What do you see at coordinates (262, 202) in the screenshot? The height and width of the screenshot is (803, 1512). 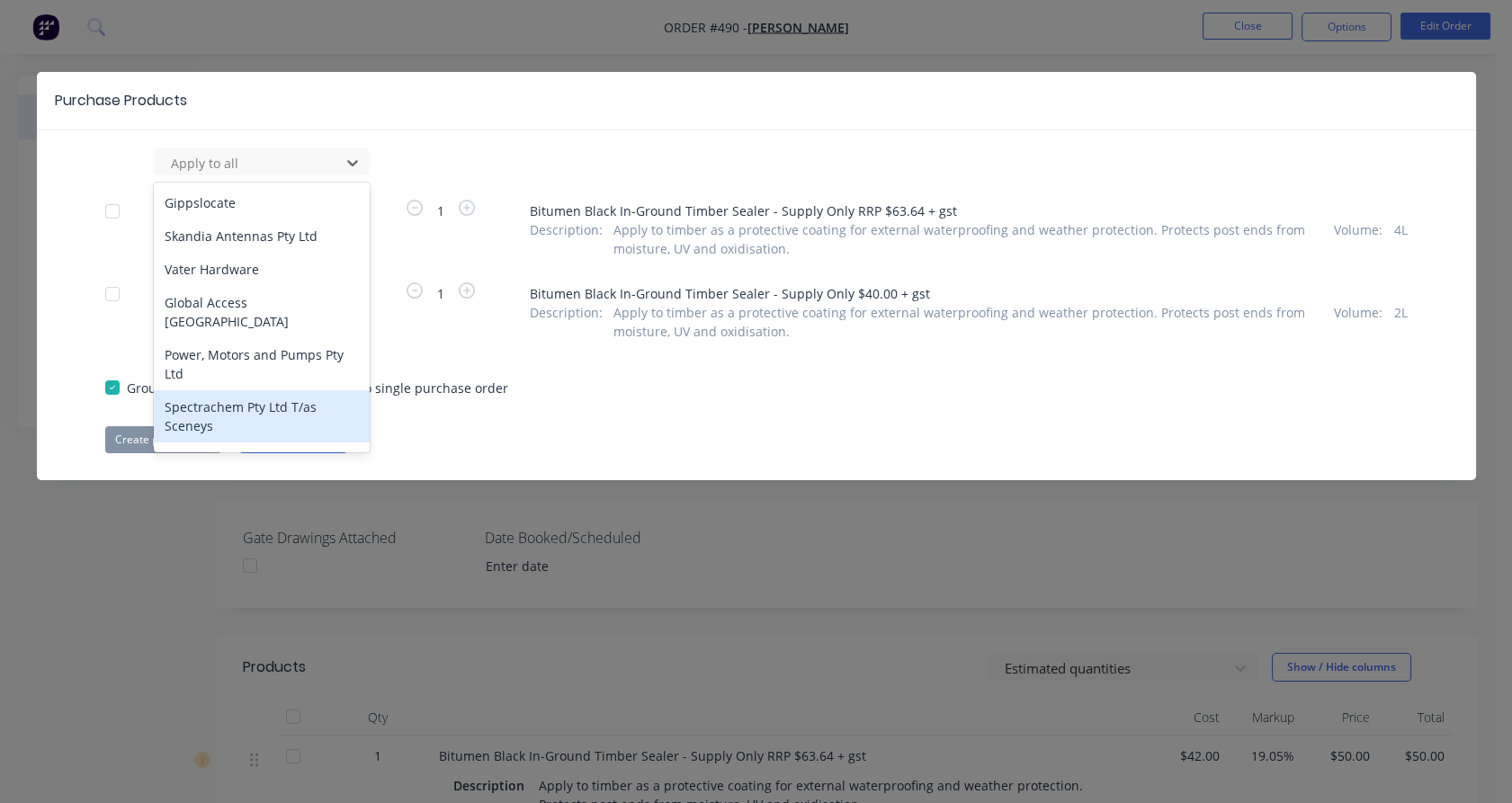 I see `div: Gippslocate` at bounding box center [262, 202].